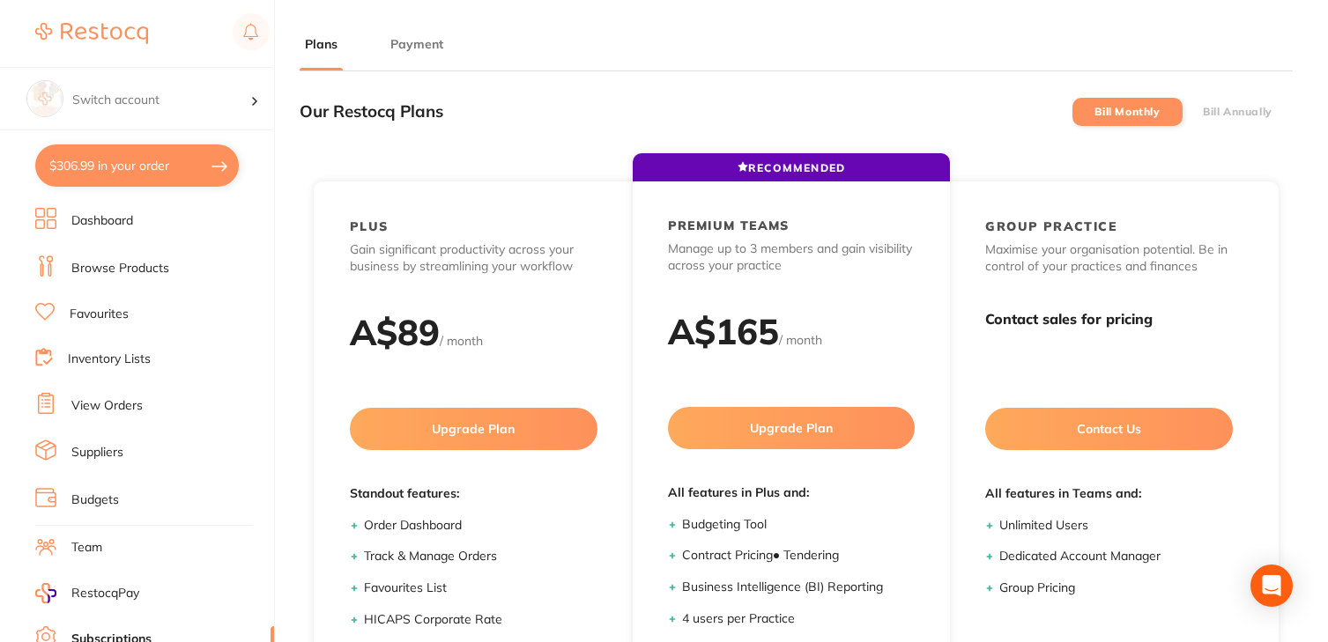  Describe the element at coordinates (92, 33) in the screenshot. I see `a: Restocq Logo` at that location.